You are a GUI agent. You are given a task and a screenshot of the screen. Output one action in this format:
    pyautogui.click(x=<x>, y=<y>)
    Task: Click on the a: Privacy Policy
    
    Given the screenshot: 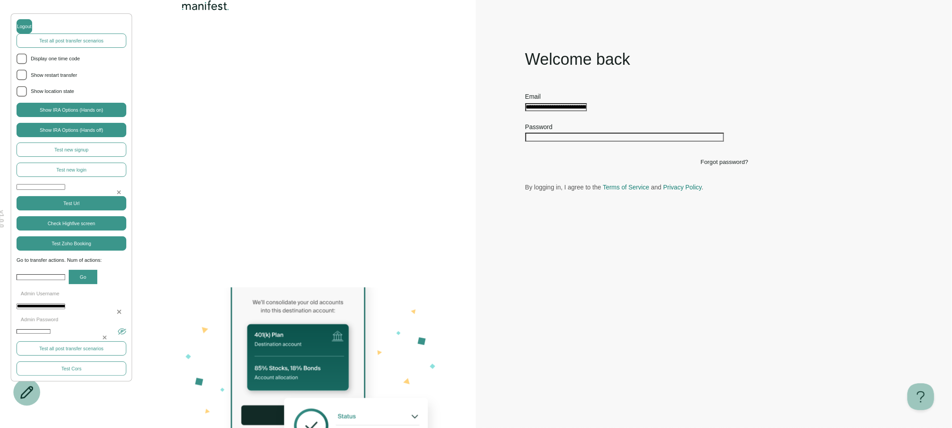 What is the action you would take?
    pyautogui.click(x=683, y=187)
    